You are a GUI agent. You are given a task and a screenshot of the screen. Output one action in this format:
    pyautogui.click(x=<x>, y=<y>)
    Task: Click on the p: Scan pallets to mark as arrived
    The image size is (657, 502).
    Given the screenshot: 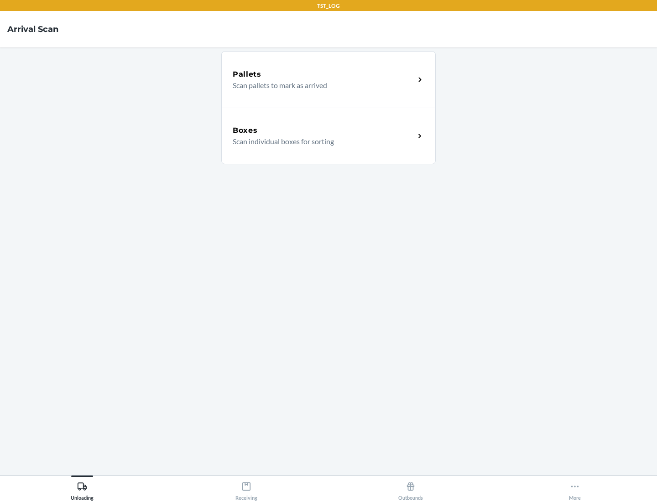 What is the action you would take?
    pyautogui.click(x=320, y=85)
    